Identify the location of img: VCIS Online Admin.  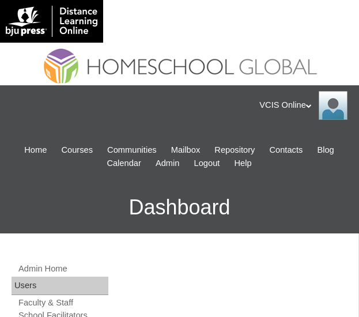
(333, 106).